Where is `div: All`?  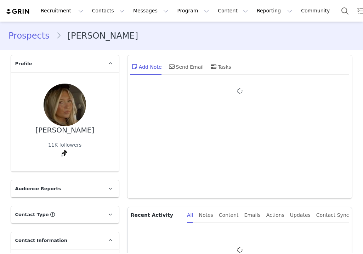
div: All is located at coordinates (190, 215).